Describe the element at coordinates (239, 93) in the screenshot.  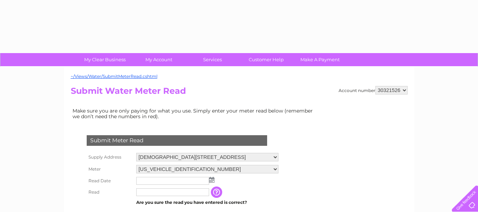
I see `h2: Submit Water Meter Read` at that location.